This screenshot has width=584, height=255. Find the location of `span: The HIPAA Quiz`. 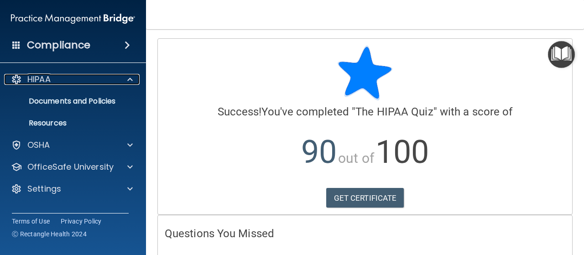

span: The HIPAA Quiz is located at coordinates (394, 112).